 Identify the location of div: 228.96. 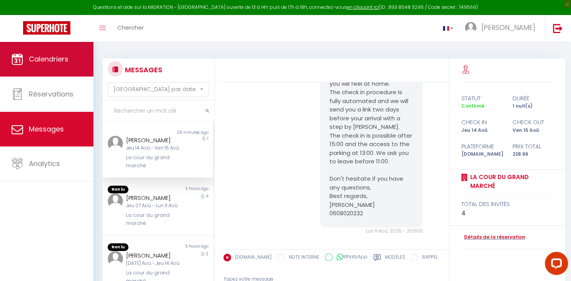
(533, 154).